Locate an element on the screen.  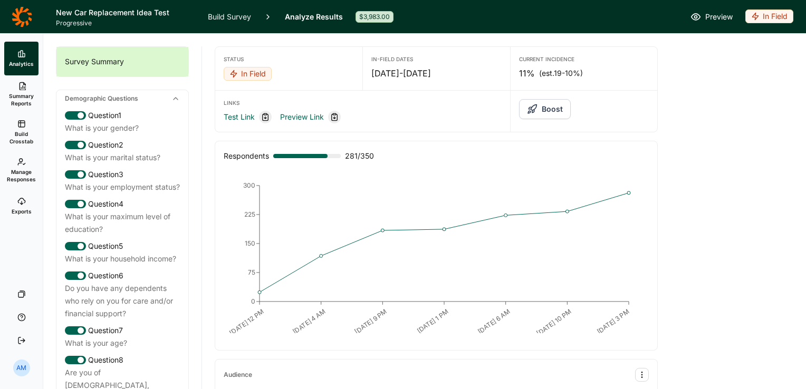
span: (est. 19-10% ) is located at coordinates (561, 73).